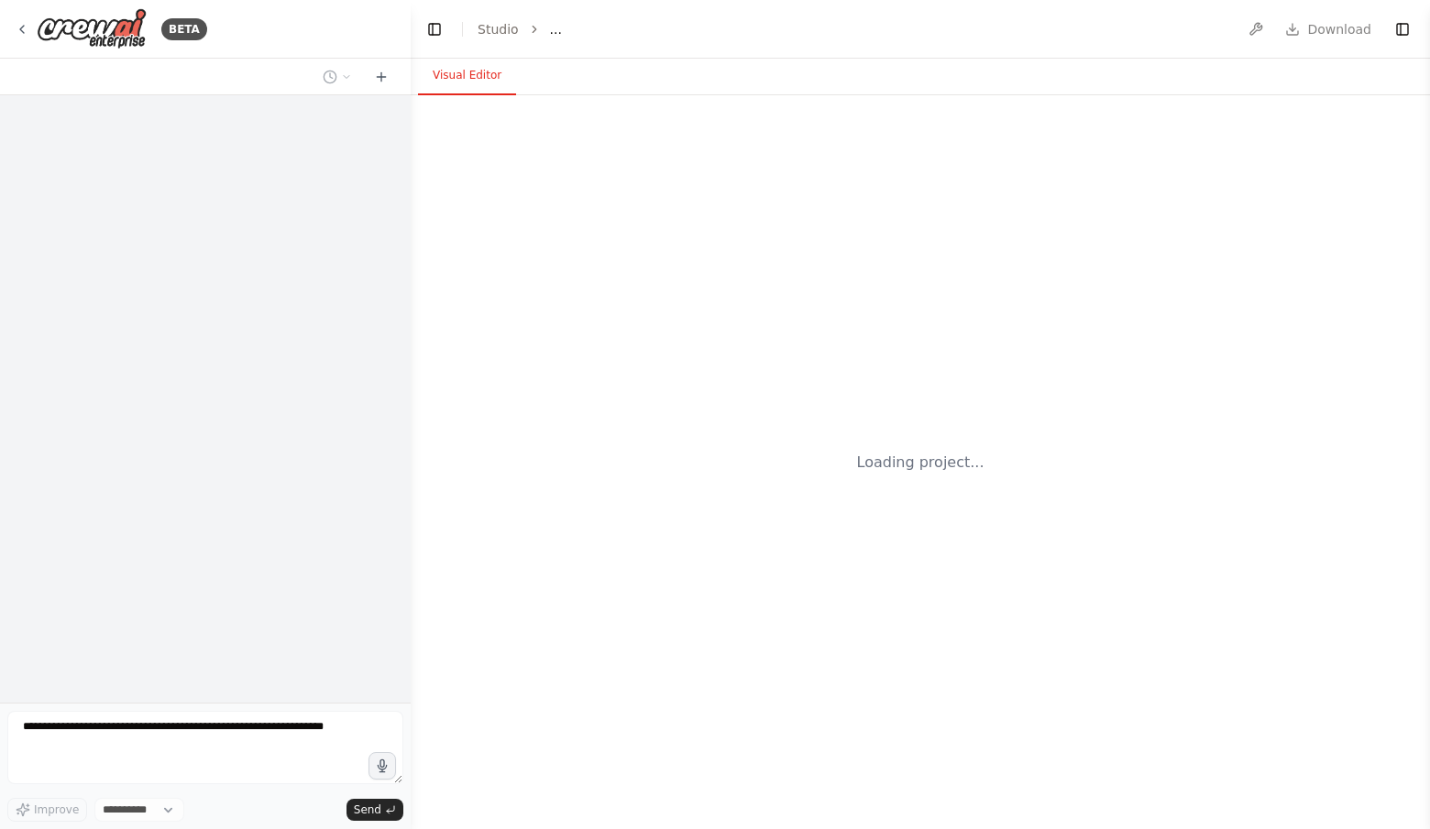 This screenshot has width=1430, height=829. Describe the element at coordinates (466, 76) in the screenshot. I see `button: Visual Editor` at that location.